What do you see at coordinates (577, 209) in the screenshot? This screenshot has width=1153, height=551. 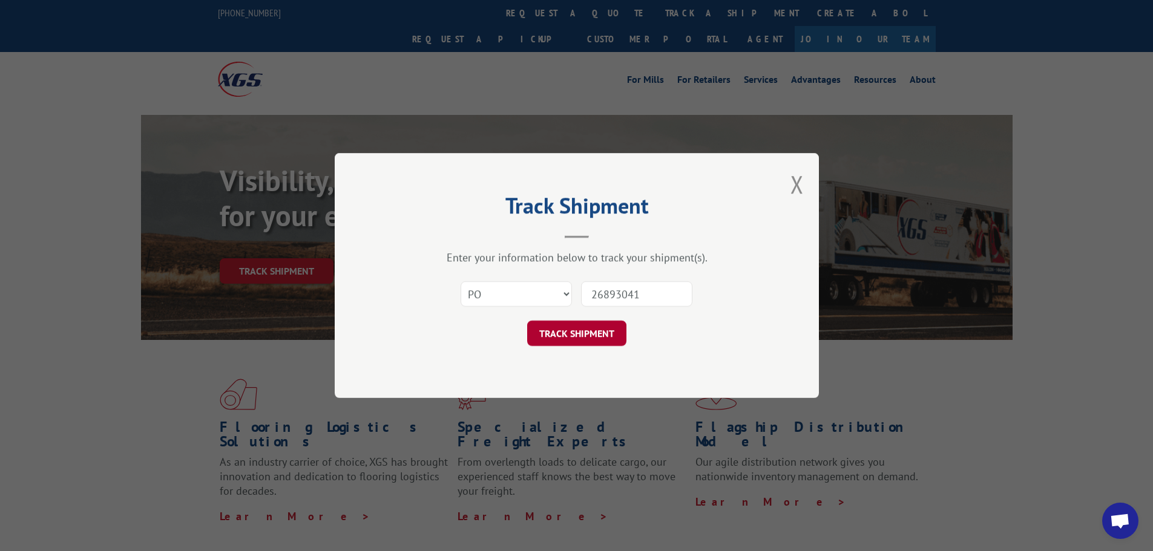 I see `h2: Track Shipment` at bounding box center [577, 209].